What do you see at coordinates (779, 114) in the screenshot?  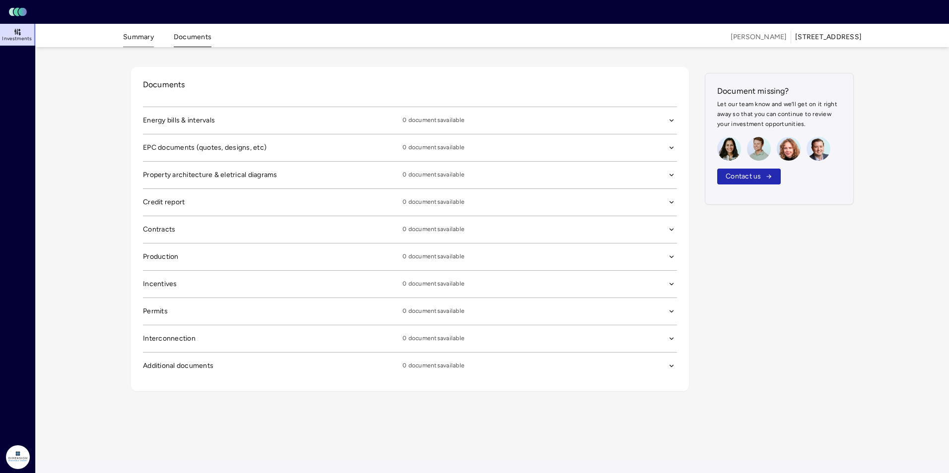 I see `p: Let our team know and we’ll get on it right away so that you can continue to review your investme...` at bounding box center [779, 114].